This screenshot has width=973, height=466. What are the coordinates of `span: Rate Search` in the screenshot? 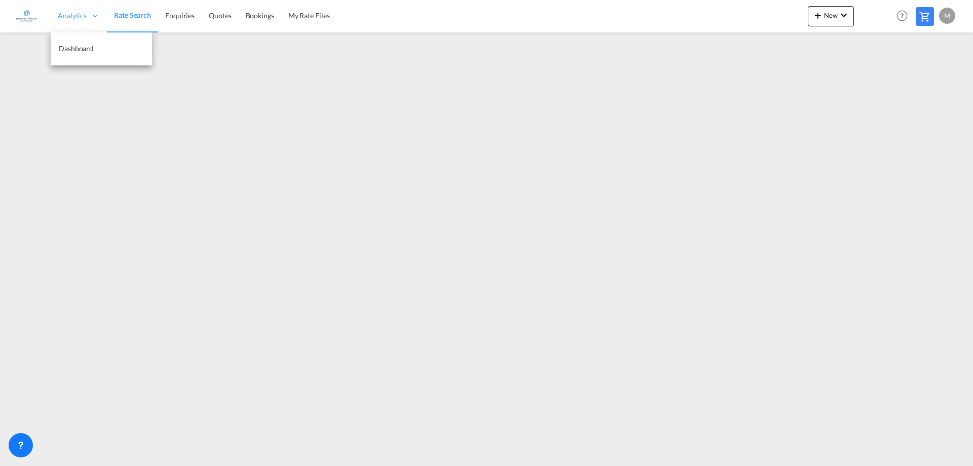 It's located at (132, 15).